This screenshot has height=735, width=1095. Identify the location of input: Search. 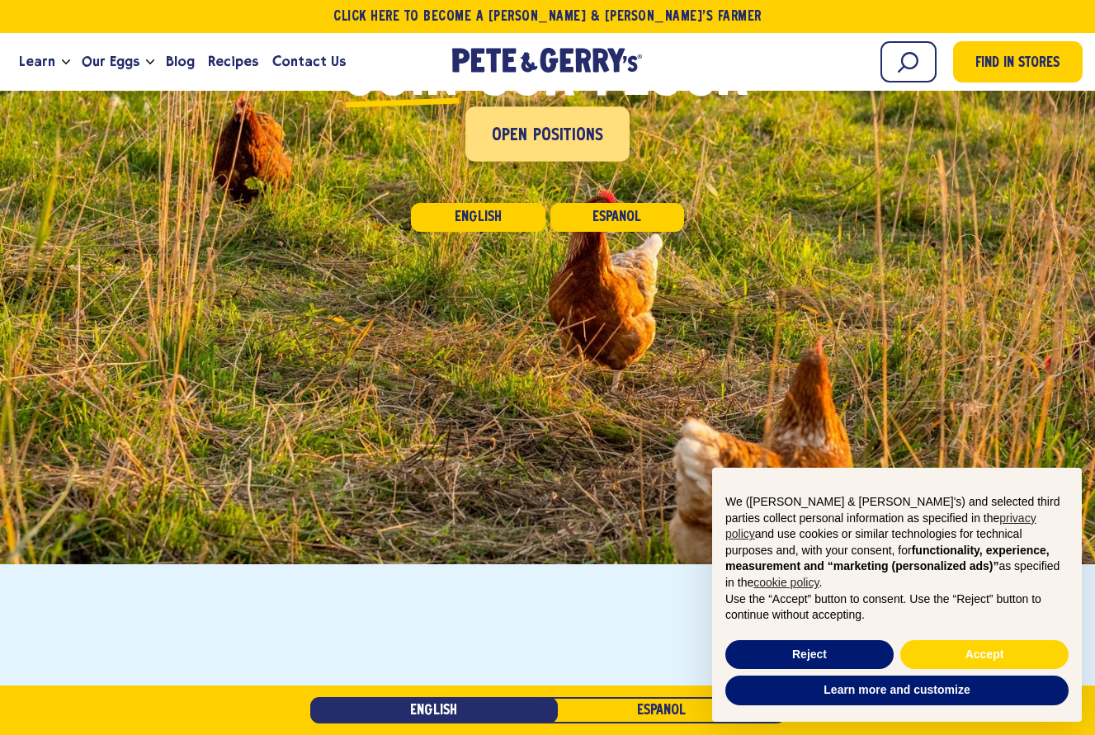
(909, 62).